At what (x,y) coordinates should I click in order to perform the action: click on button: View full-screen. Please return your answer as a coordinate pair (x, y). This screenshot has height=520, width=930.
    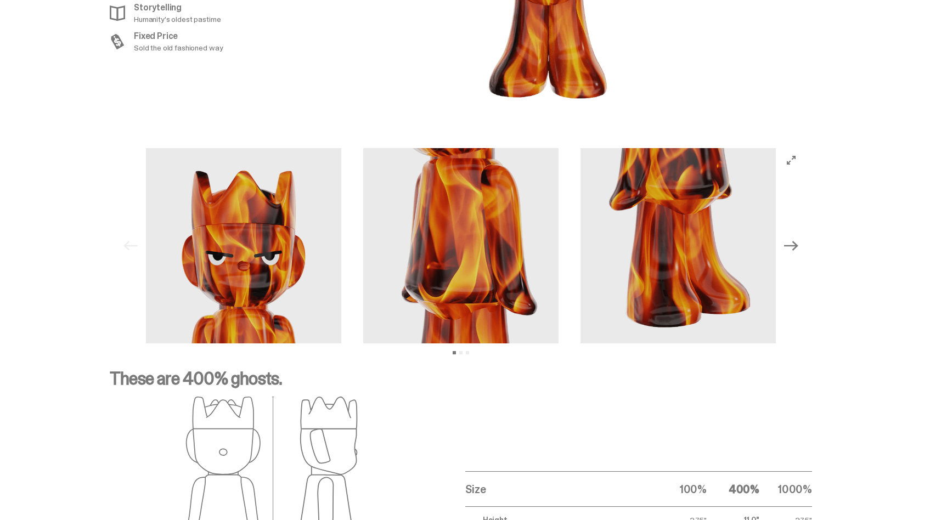
    Looking at the image, I should click on (792, 160).